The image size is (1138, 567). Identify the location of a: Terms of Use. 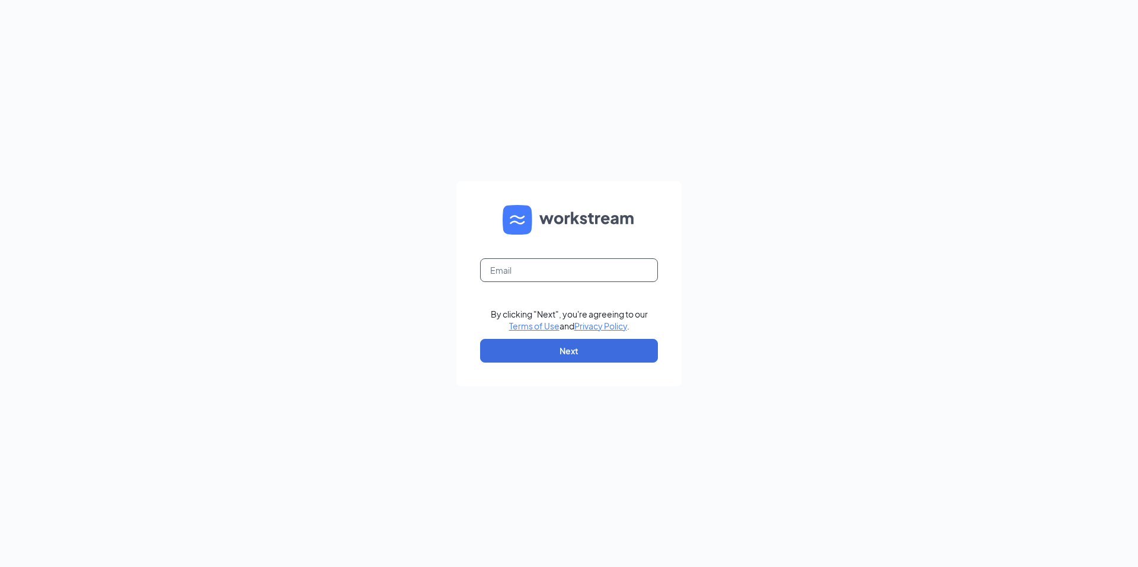
(534, 326).